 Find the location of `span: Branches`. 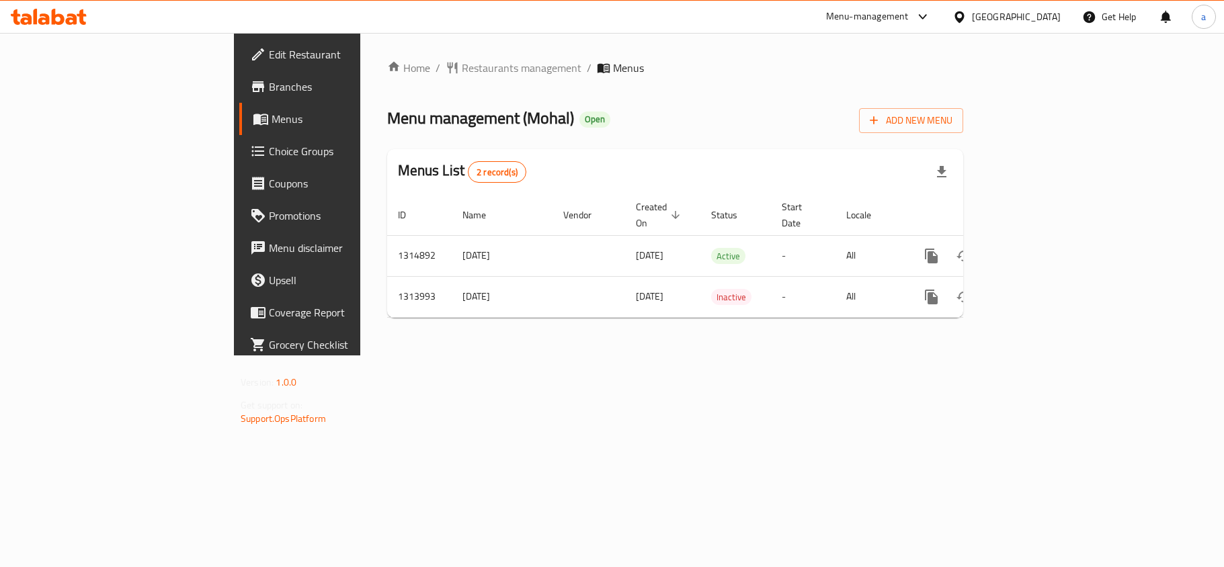

span: Branches is located at coordinates (348, 87).